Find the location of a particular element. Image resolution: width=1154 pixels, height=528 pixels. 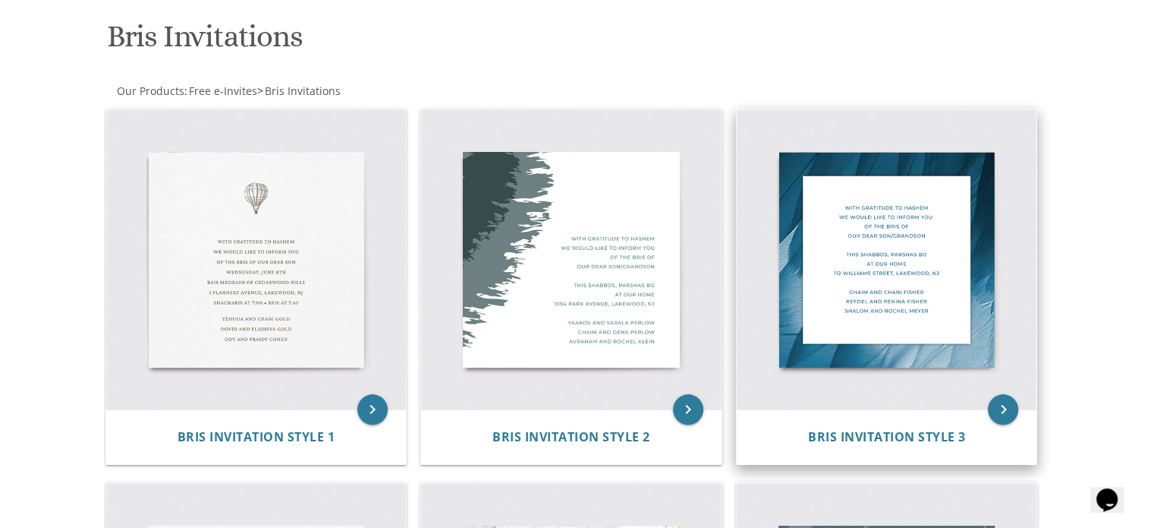

a: Bris Invitations is located at coordinates (302, 90).